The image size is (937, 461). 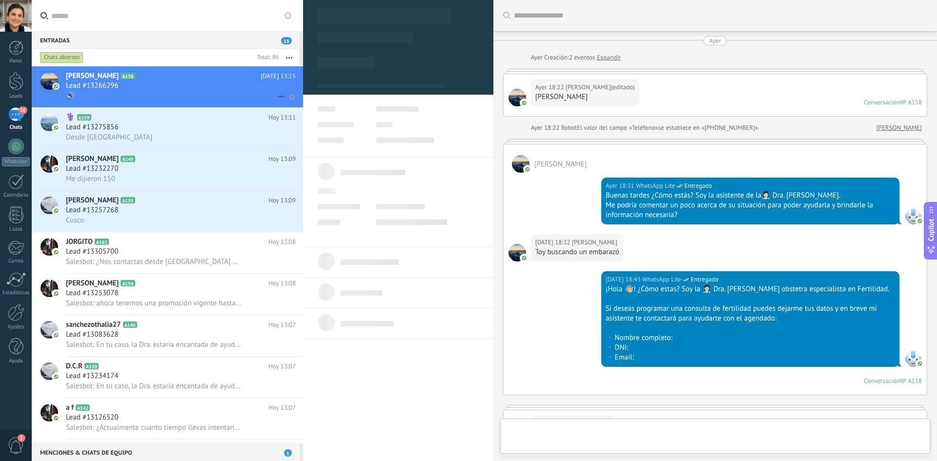 I want to click on div: Total: 86, so click(x=266, y=58).